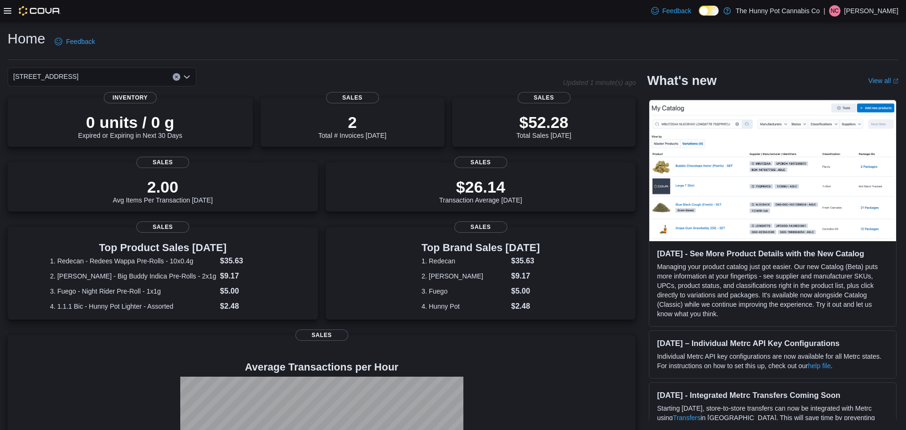 The image size is (906, 430). Describe the element at coordinates (895, 81) in the screenshot. I see `svg: External link` at that location.